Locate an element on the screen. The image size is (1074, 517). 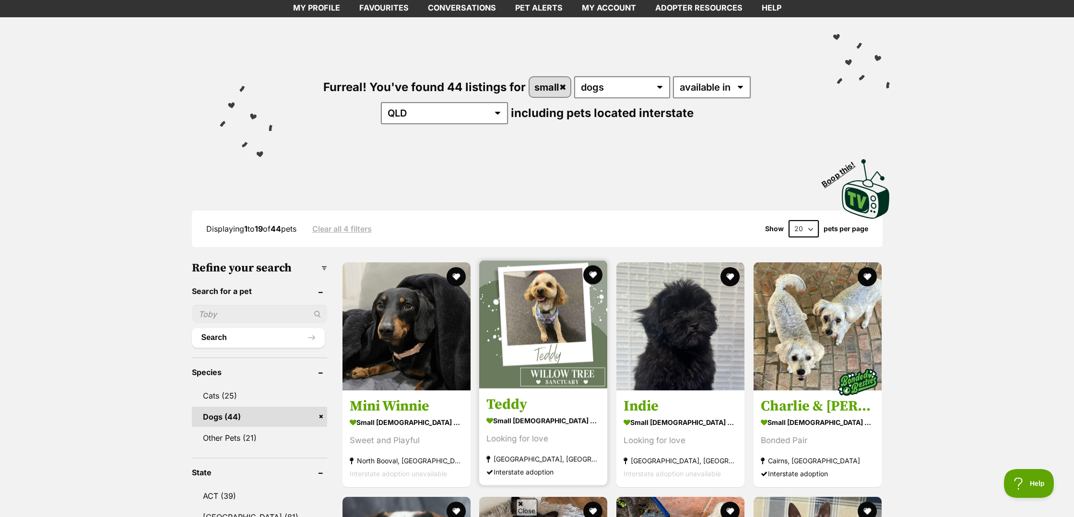
h3: Mini Winnie is located at coordinates (406, 407).